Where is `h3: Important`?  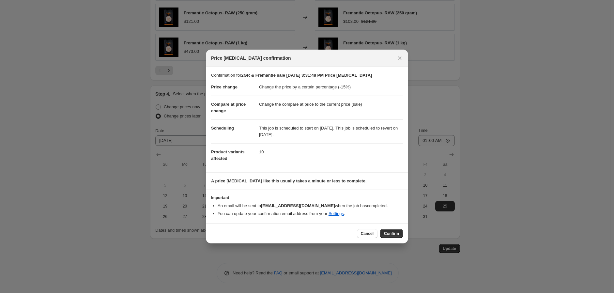
h3: Important is located at coordinates (307, 198).